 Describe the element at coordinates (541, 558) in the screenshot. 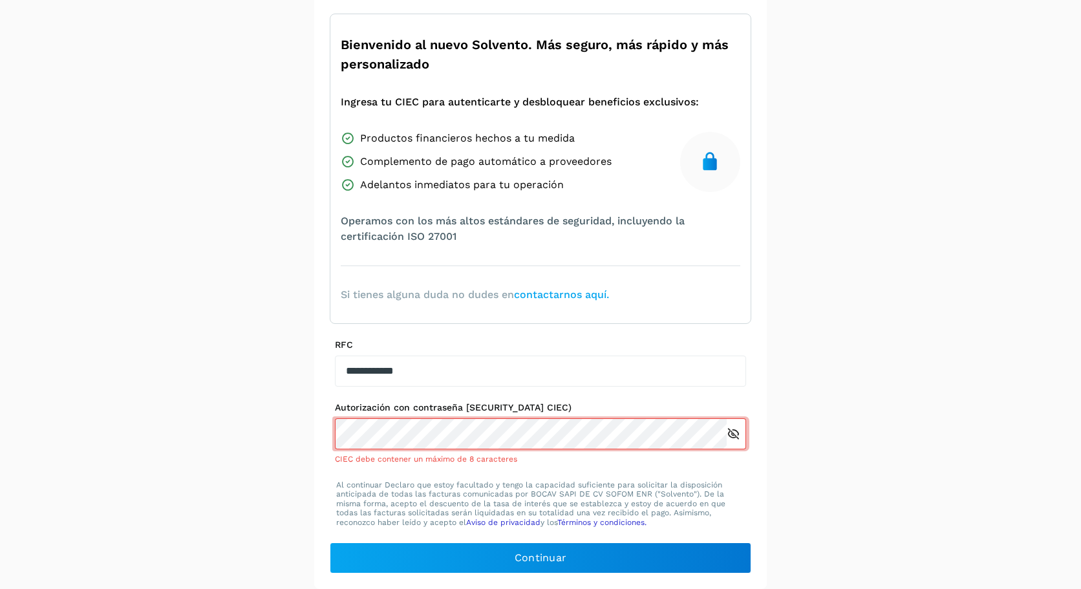

I see `span: Continuar` at that location.